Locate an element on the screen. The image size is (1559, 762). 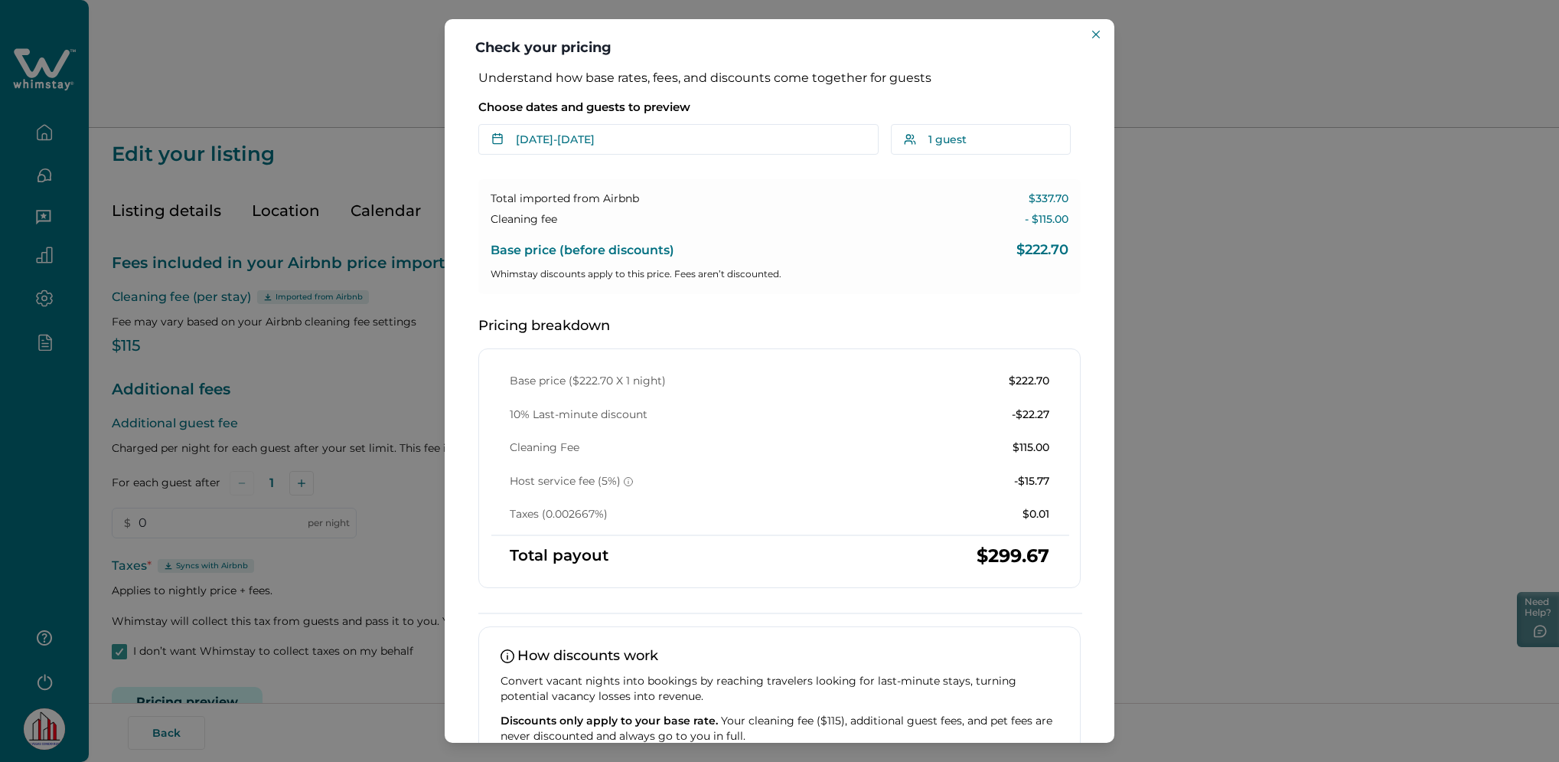
p: Understand how base rates, fees, and discounts come together for guests is located at coordinates (779, 78).